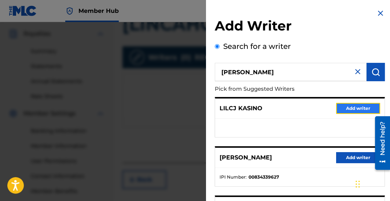  What do you see at coordinates (376, 72) in the screenshot?
I see `img: Search Works` at bounding box center [376, 72].